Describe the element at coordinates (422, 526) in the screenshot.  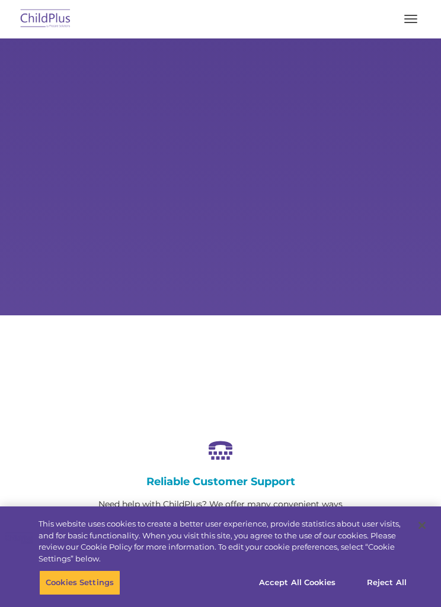
I see `button: Close` at that location.